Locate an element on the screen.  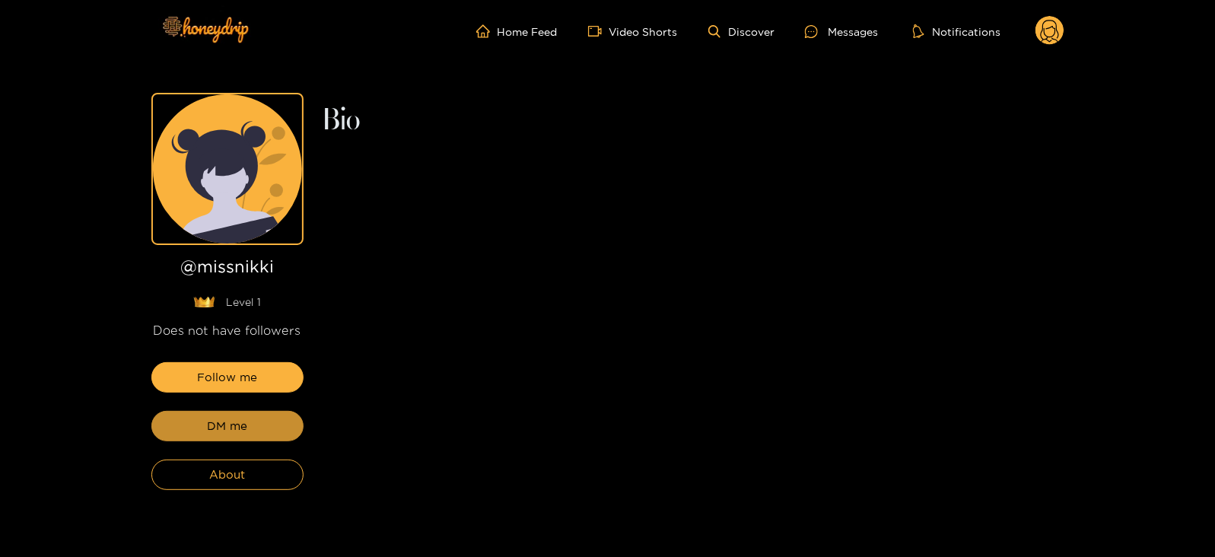
span: Level 1 is located at coordinates (244, 302).